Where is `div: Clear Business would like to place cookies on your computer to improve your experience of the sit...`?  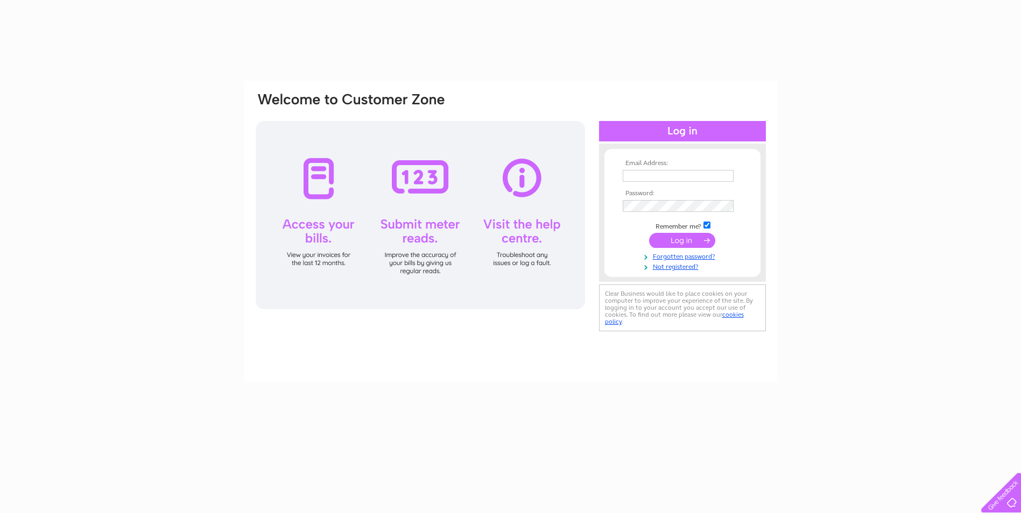 div: Clear Business would like to place cookies on your computer to improve your experience of the sit... is located at coordinates (682, 308).